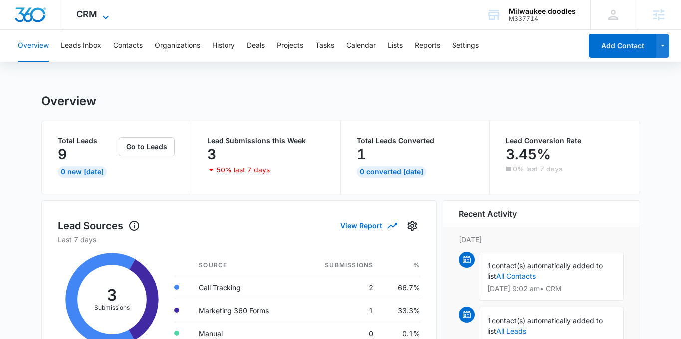 Image resolution: width=681 pixels, height=339 pixels. Describe the element at coordinates (177, 46) in the screenshot. I see `button: Organizations` at that location.